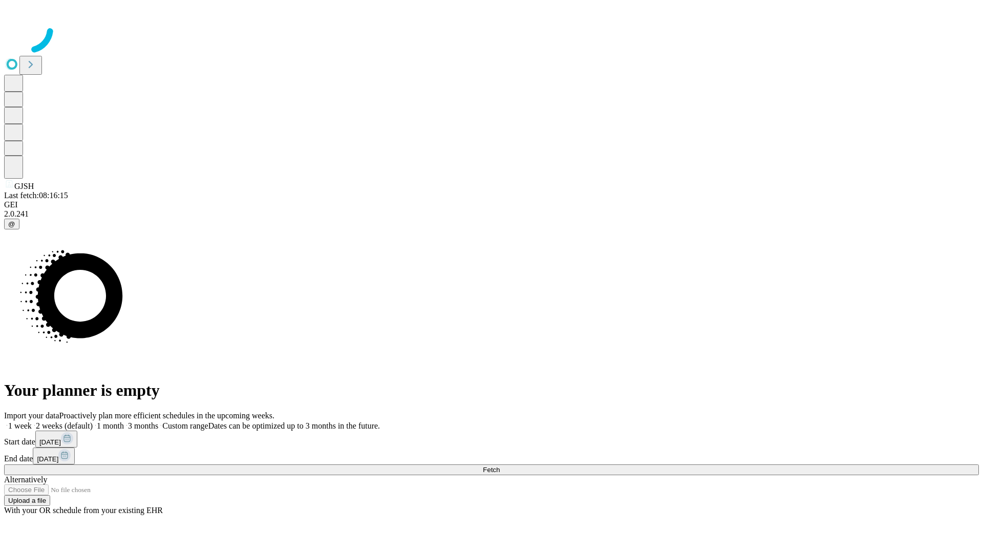  I want to click on span: Dates can be optimized up to 3 months in the future., so click(294, 425).